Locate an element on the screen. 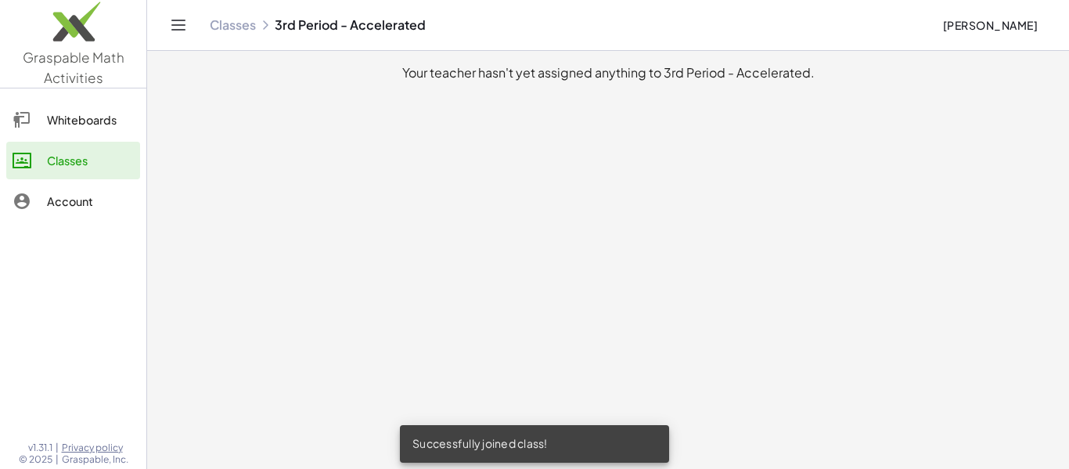 Image resolution: width=1069 pixels, height=469 pixels. a: Whiteboards is located at coordinates (73, 120).